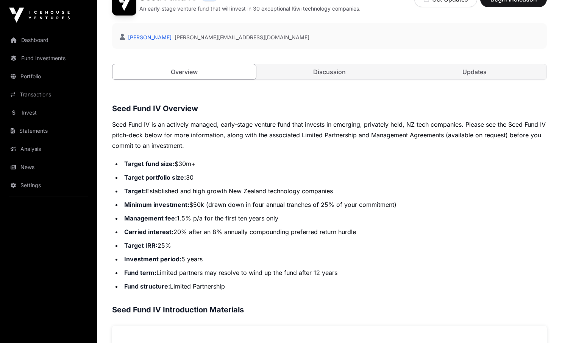 This screenshot has height=343, width=562. I want to click on strong: Fund term:, so click(140, 273).